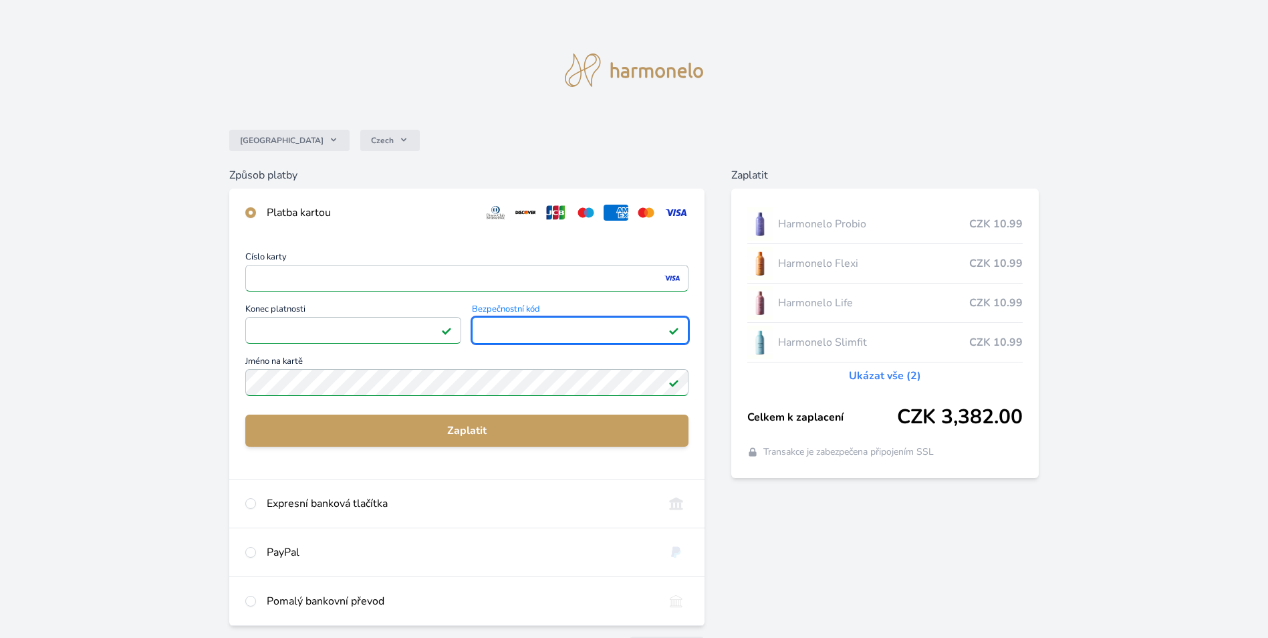 Image resolution: width=1268 pixels, height=638 pixels. Describe the element at coordinates (526, 213) in the screenshot. I see `img: discover.svg` at that location.